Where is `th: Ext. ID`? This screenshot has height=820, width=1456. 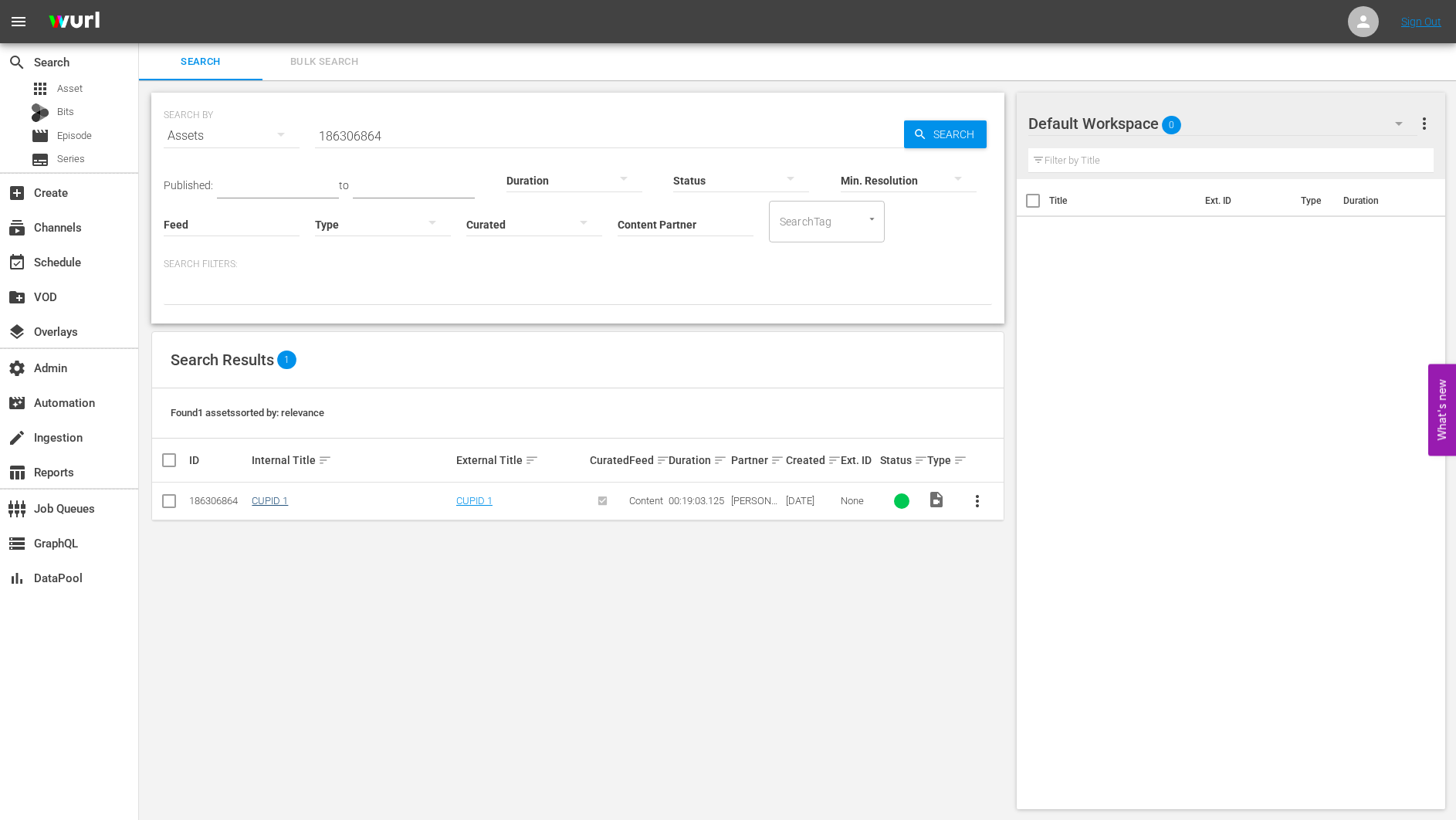 th: Ext. ID is located at coordinates (1243, 201).